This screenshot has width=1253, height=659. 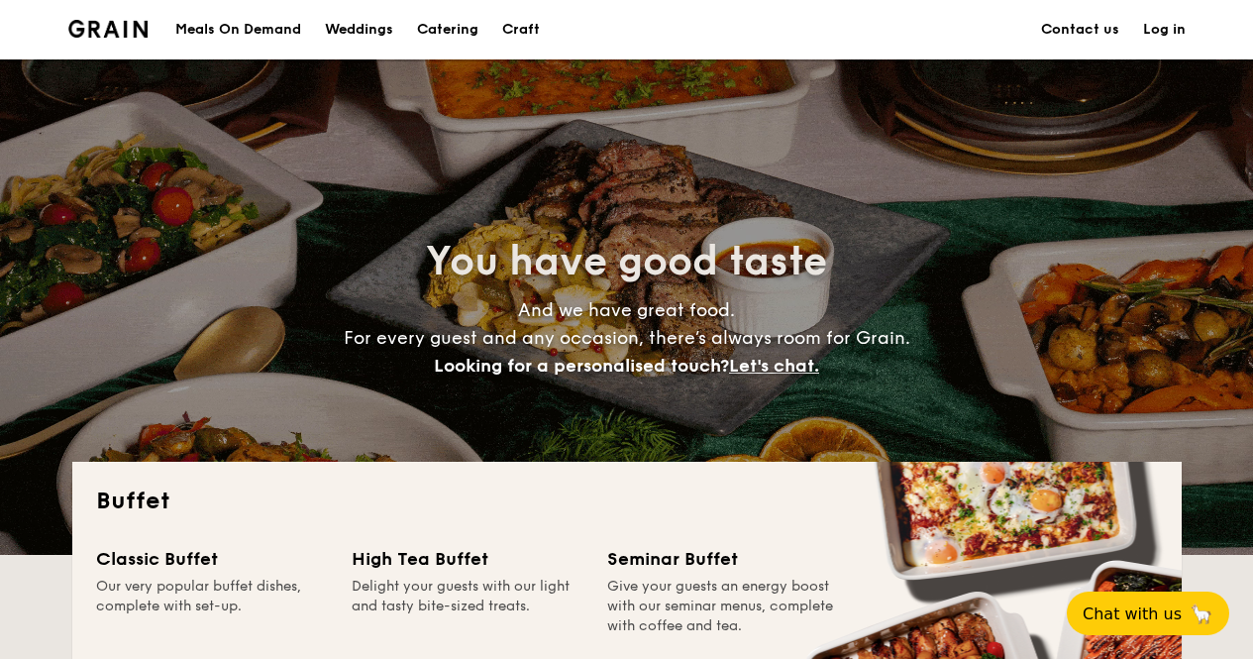 What do you see at coordinates (627, 338) in the screenshot?
I see `span: And we have great food. For every guest and any occasion, there’s always room for Grain.` at bounding box center [627, 338].